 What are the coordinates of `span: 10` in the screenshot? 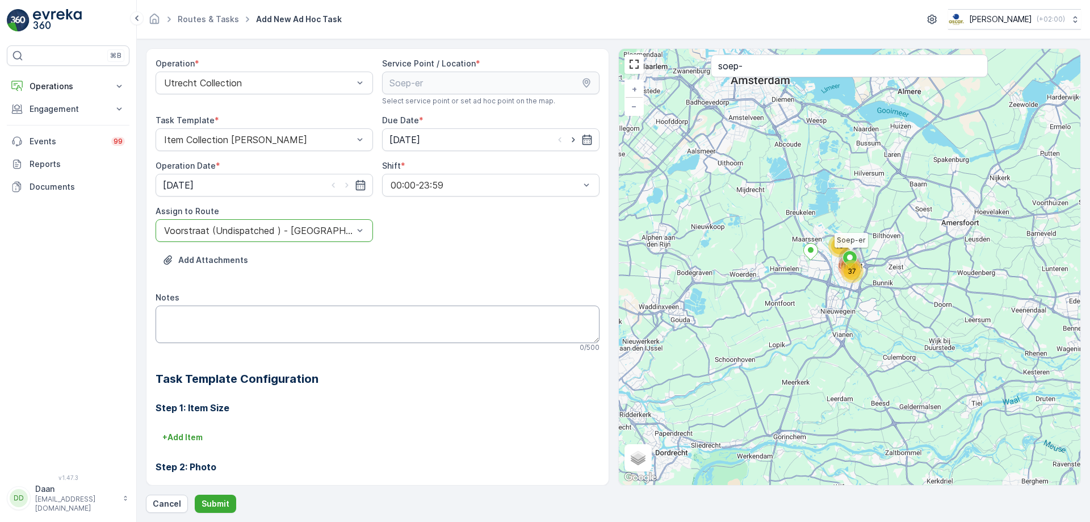 It's located at (839, 245).